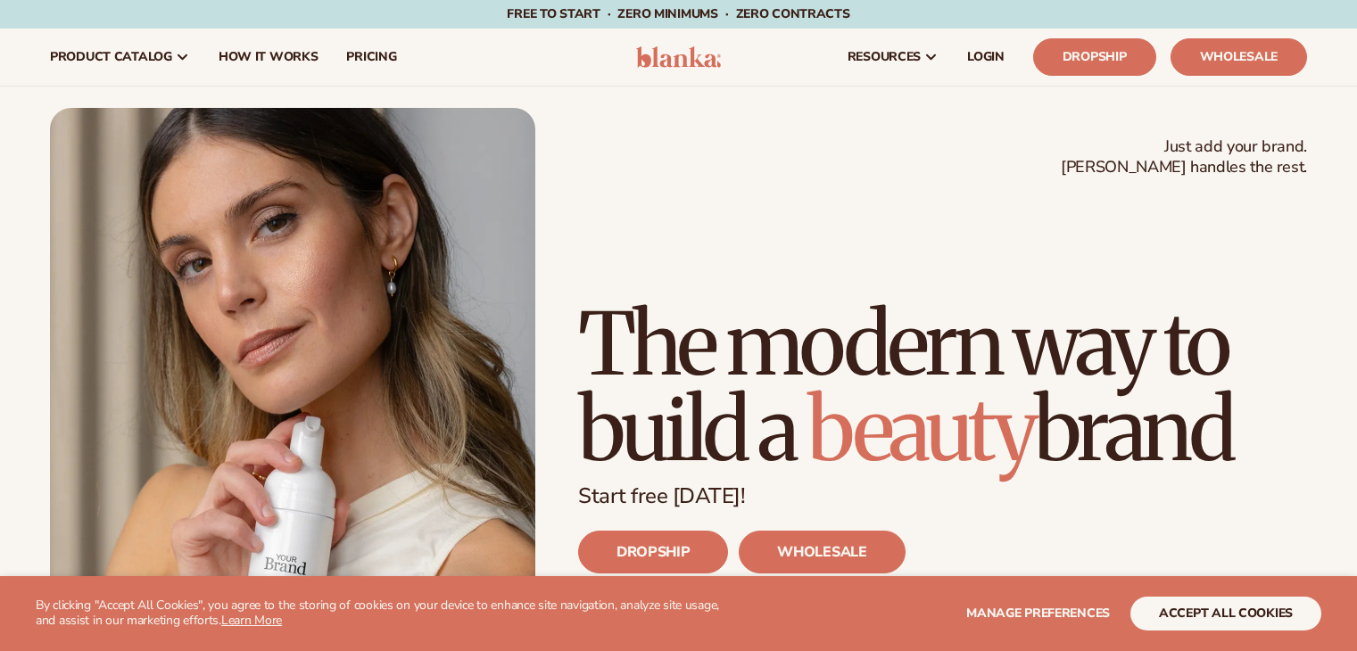 The height and width of the screenshot is (651, 1357). I want to click on img: logo, so click(678, 57).